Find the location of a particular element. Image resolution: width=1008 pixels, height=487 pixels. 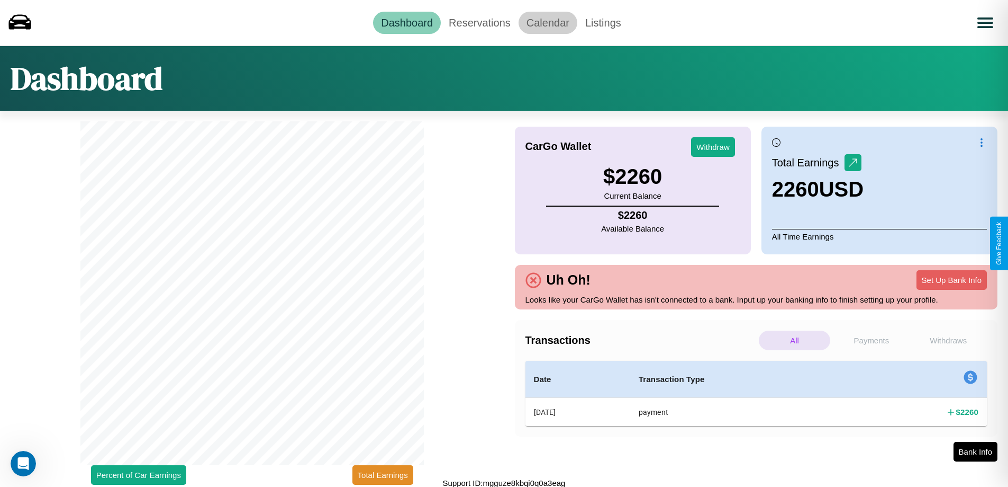

button: Percent of Car Earnings is located at coordinates (139, 474).